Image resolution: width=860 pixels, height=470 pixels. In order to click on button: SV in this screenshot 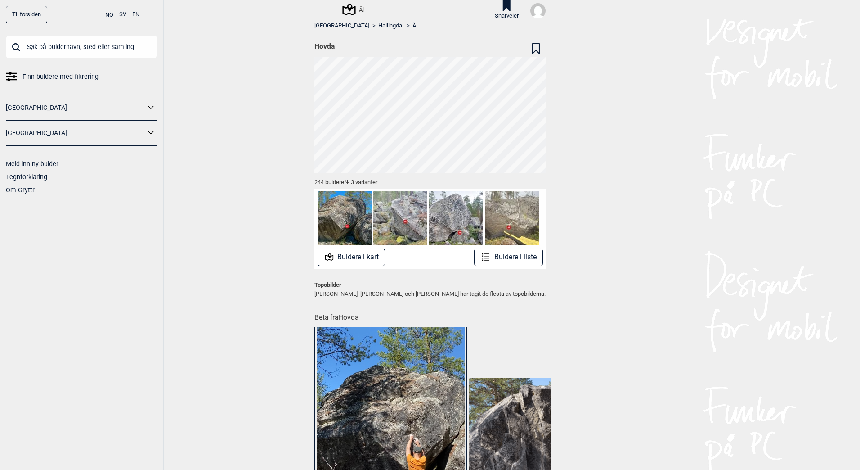, I will do `click(123, 14)`.